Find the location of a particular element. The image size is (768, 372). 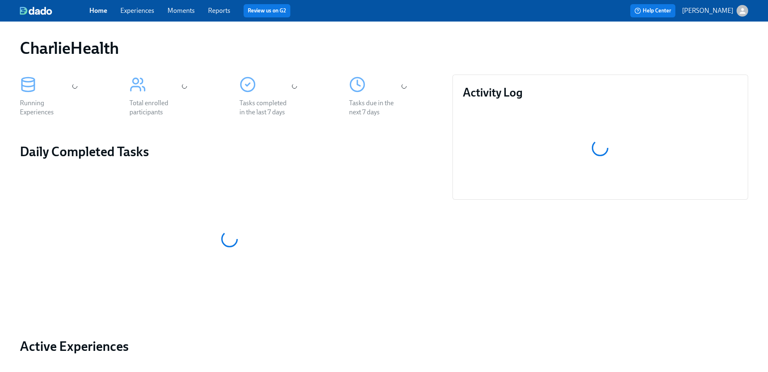

a: Home is located at coordinates (98, 10).